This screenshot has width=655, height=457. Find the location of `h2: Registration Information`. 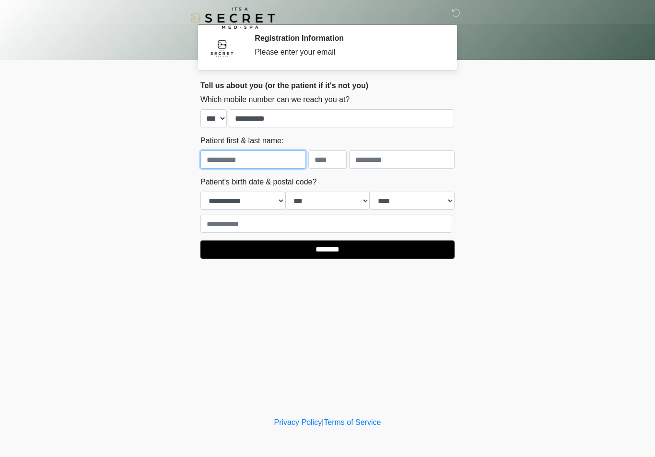

h2: Registration Information is located at coordinates (347, 38).